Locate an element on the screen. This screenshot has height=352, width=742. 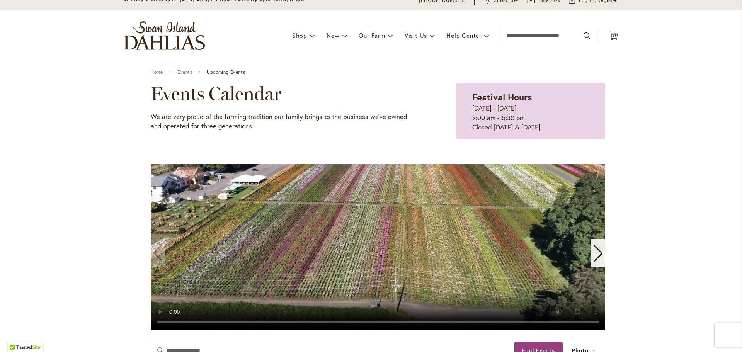
strong: Festival Hours is located at coordinates (502, 97).